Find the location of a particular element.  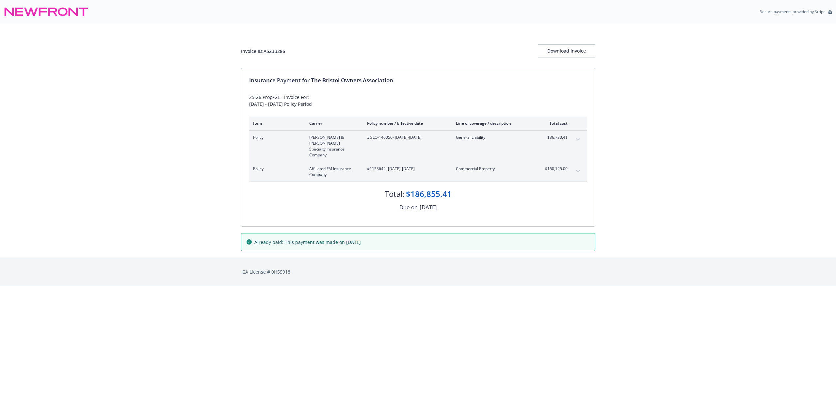

div: Invoice ID: A523B286 is located at coordinates (263, 51).